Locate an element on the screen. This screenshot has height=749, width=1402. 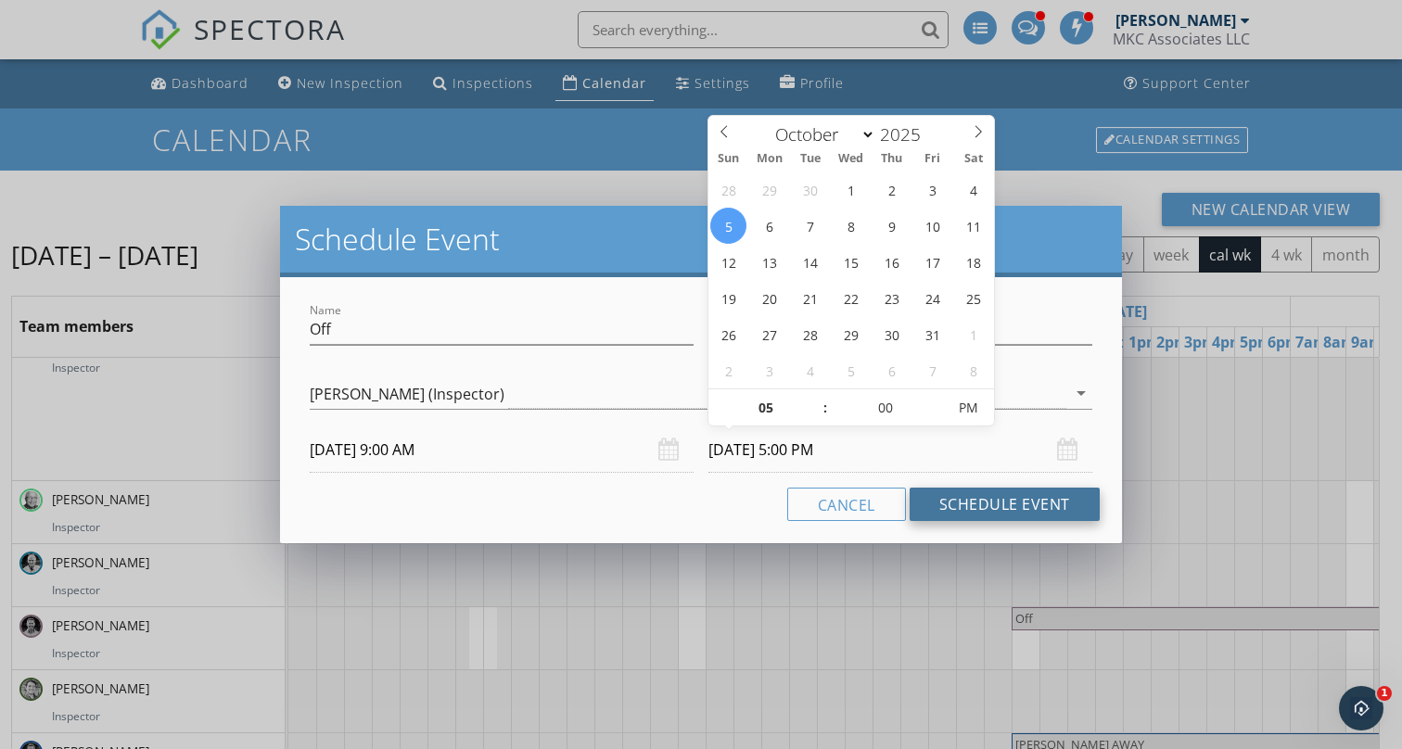
span: October 8, 2025 is located at coordinates (850, 225).